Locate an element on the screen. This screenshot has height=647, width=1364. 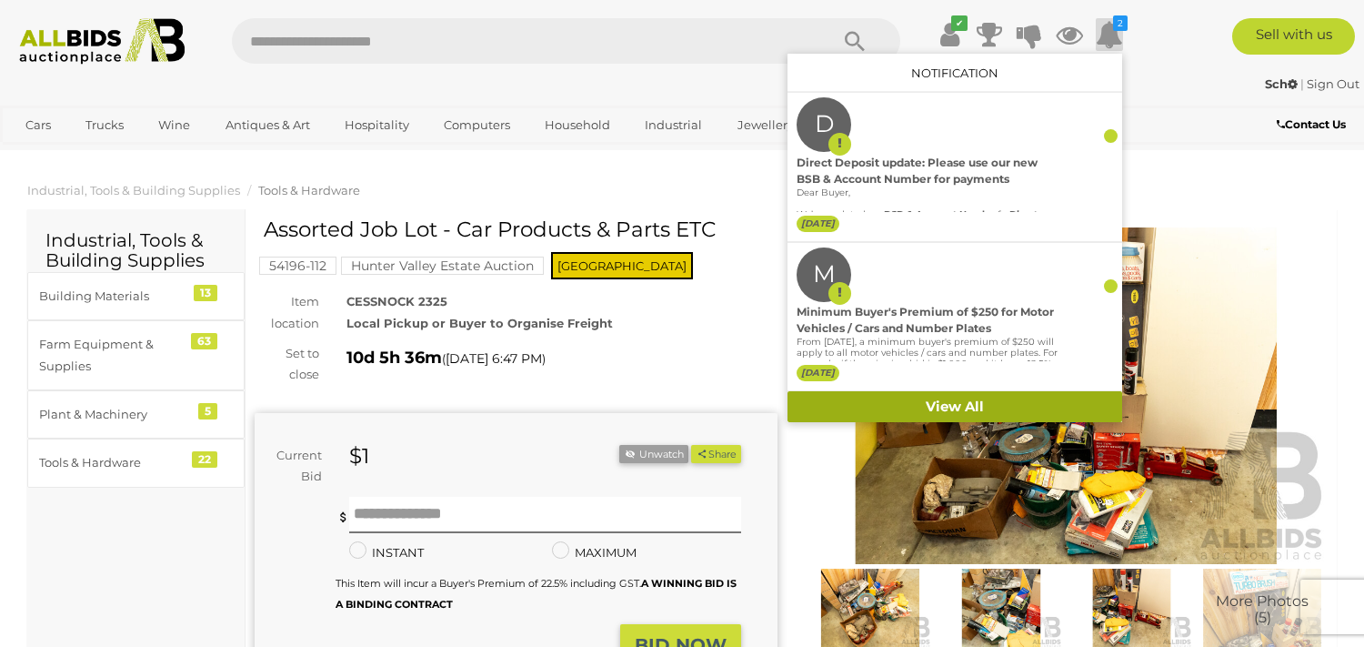
h2: Industrial, Tools & Building Supplies is located at coordinates (136, 250).